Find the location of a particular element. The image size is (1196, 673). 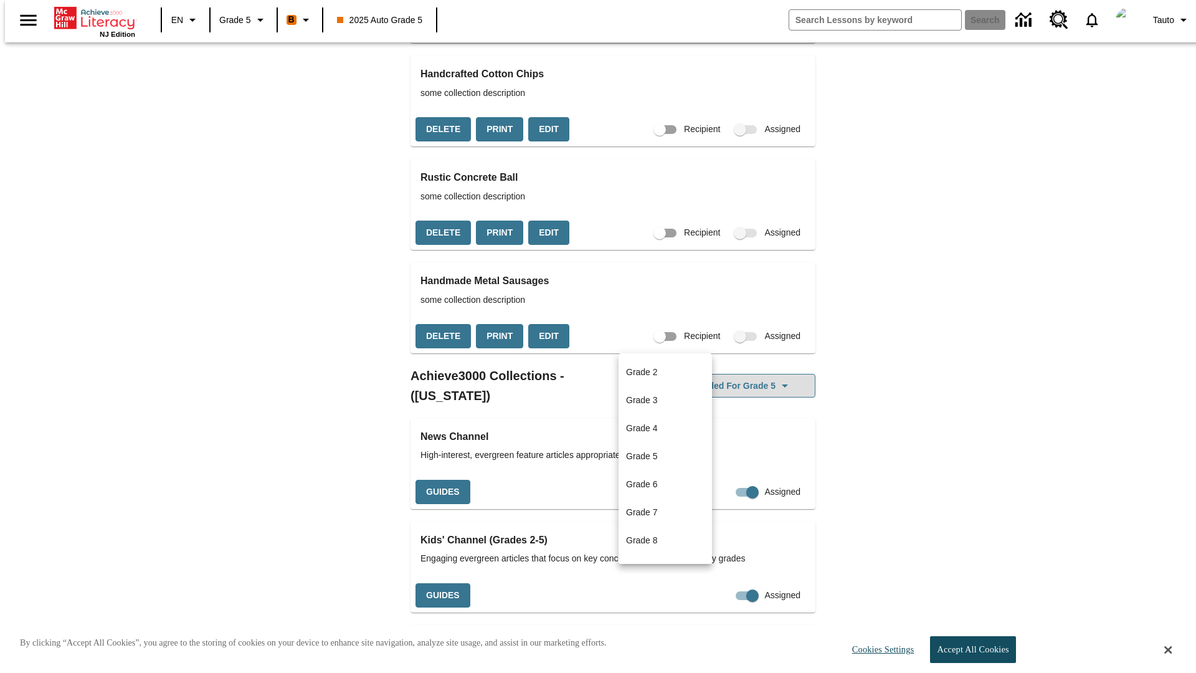

p: Grade 6 is located at coordinates (642, 484).